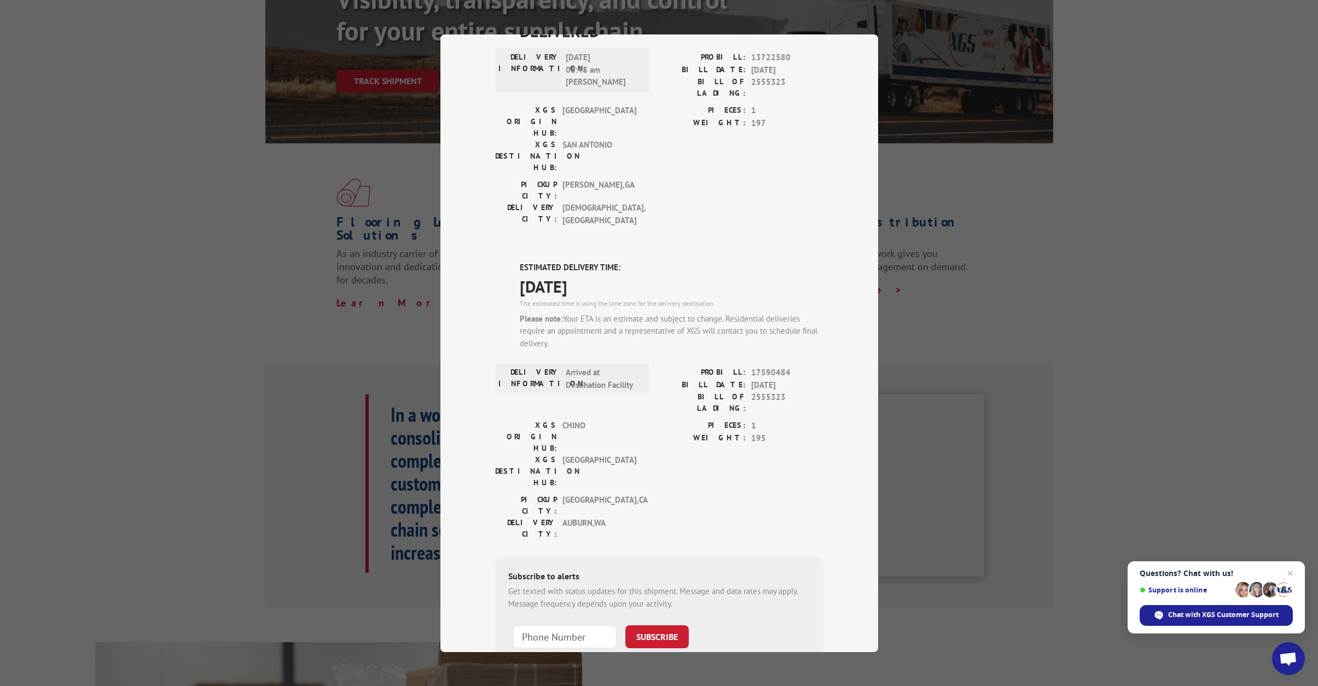 Image resolution: width=1318 pixels, height=686 pixels. Describe the element at coordinates (599, 528) in the screenshot. I see `span: AUBURN , WA` at that location.